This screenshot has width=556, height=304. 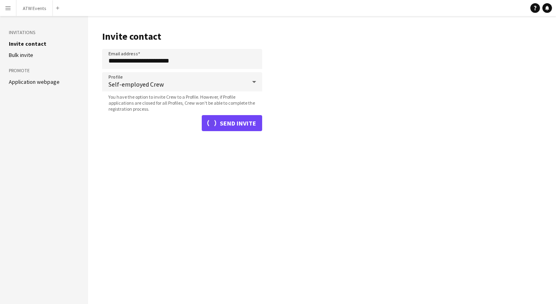 I want to click on button: ATW Events, so click(x=34, y=8).